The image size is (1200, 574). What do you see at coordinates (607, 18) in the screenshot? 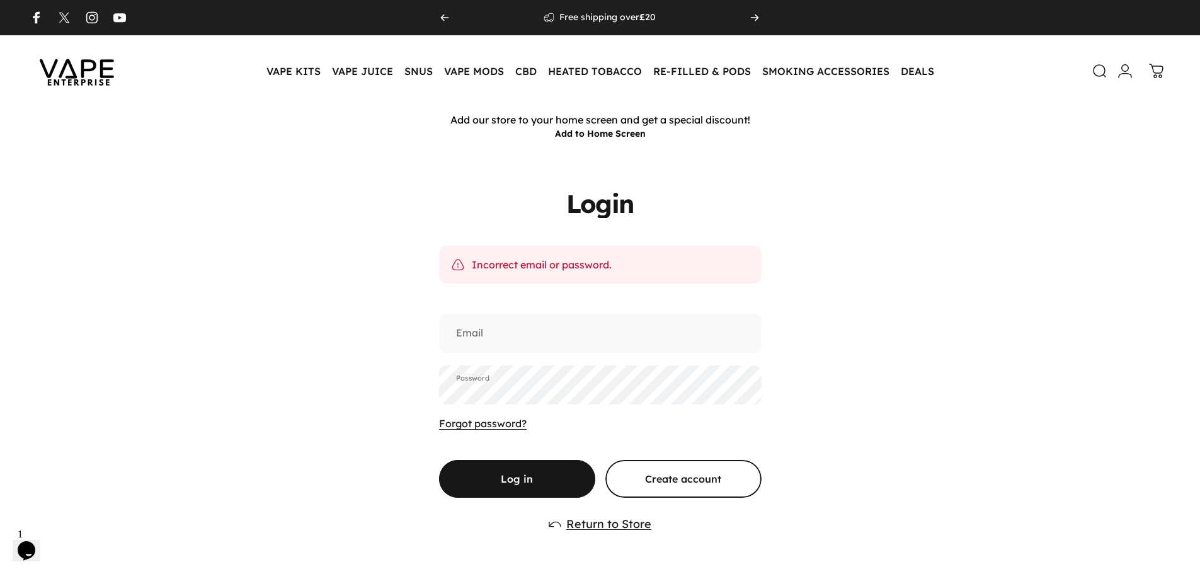
I see `p: Free shipping over 20` at bounding box center [607, 18].